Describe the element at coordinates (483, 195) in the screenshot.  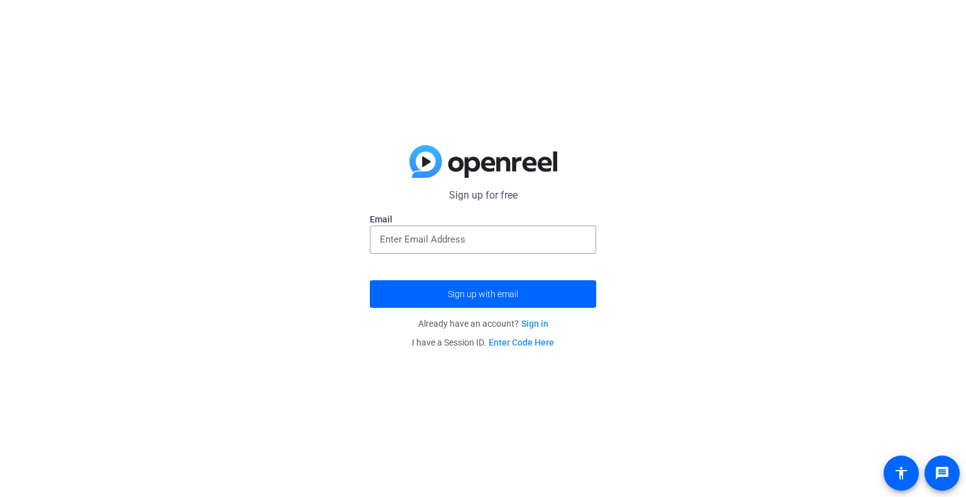
I see `p: Sign up for free` at that location.